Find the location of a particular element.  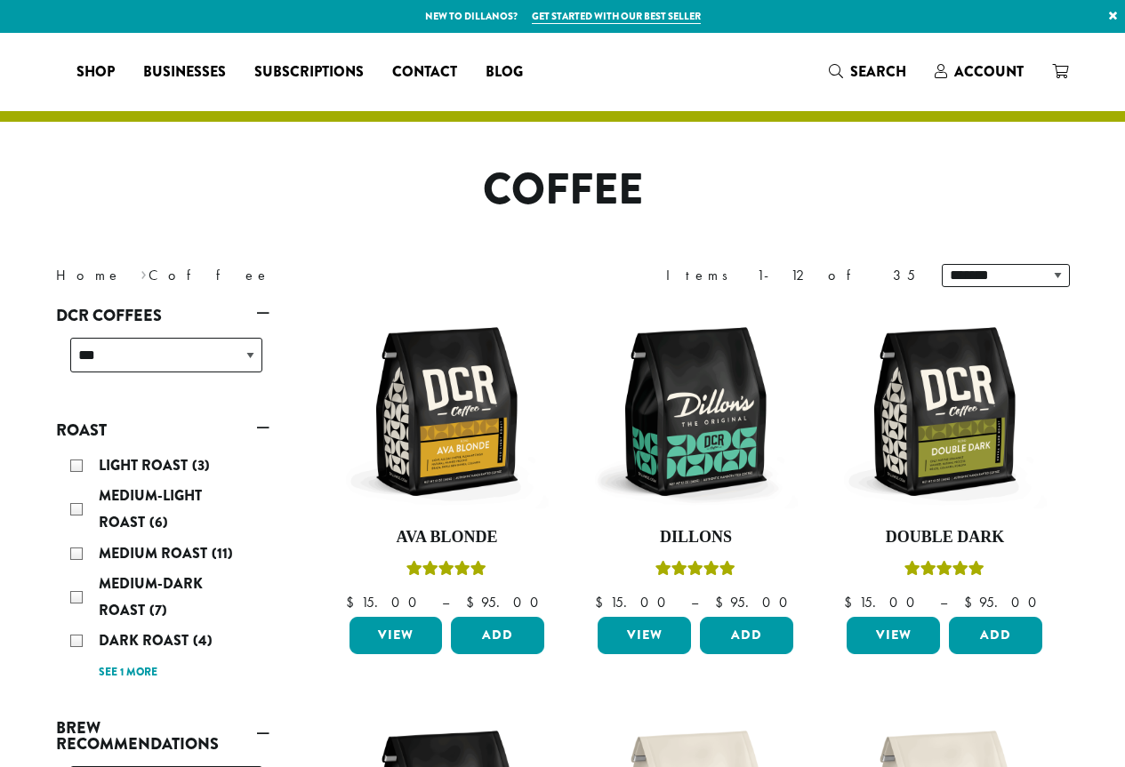

a: See 1 more is located at coordinates (128, 673).